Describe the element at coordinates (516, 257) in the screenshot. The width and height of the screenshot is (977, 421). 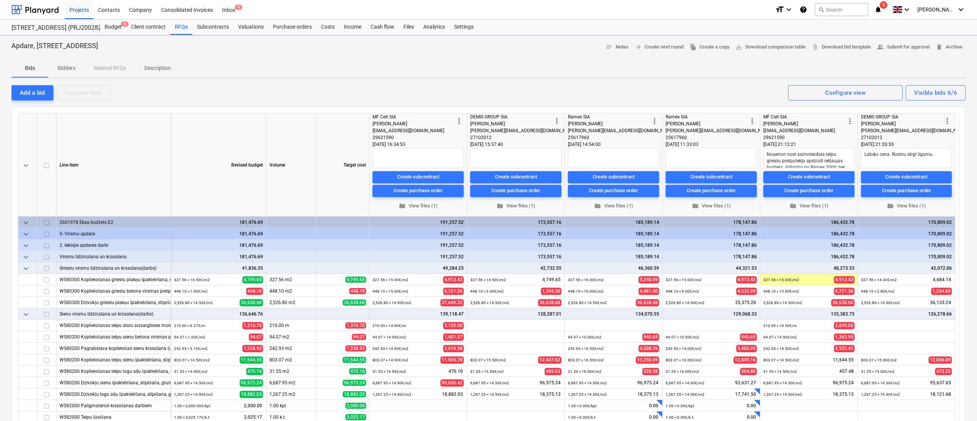
I see `div: 173,557.16` at that location.